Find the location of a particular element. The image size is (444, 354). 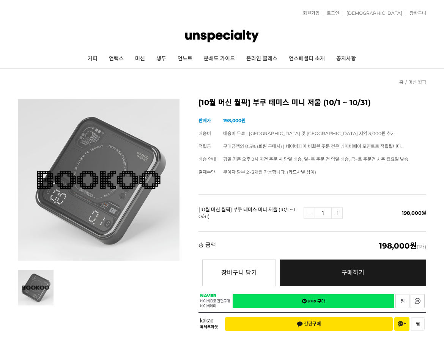

a: 머신 is located at coordinates (140, 59).